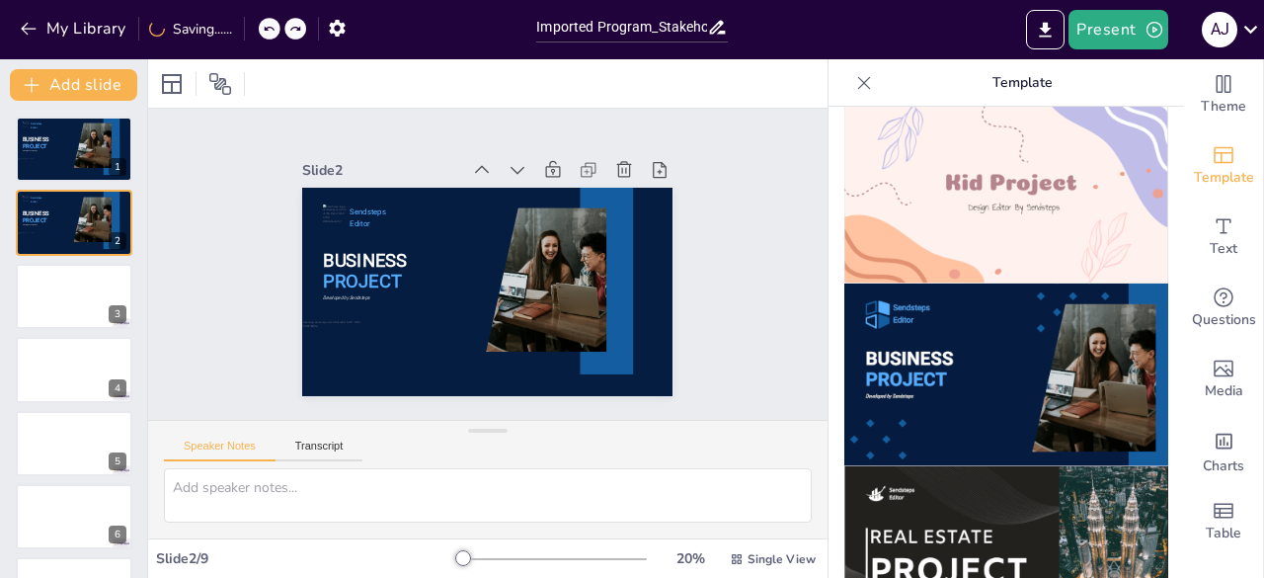 Image resolution: width=1264 pixels, height=578 pixels. Describe the element at coordinates (1223, 107) in the screenshot. I see `span: Theme` at that location.